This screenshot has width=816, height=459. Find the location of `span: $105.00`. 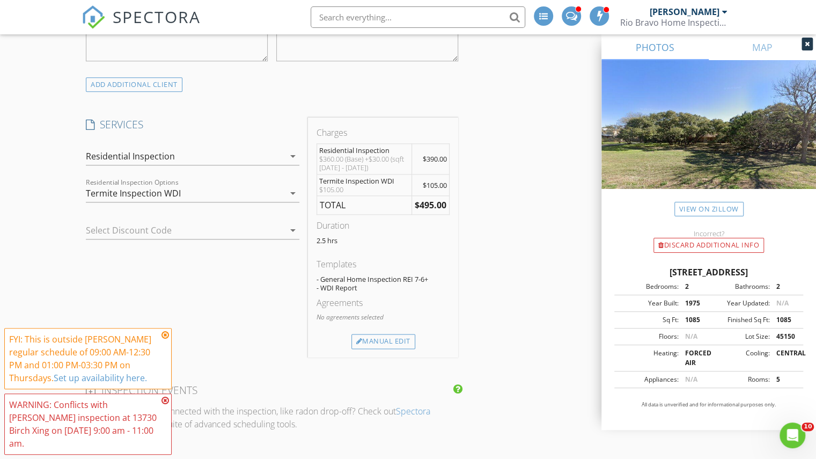

span: $105.00 is located at coordinates (435, 185).